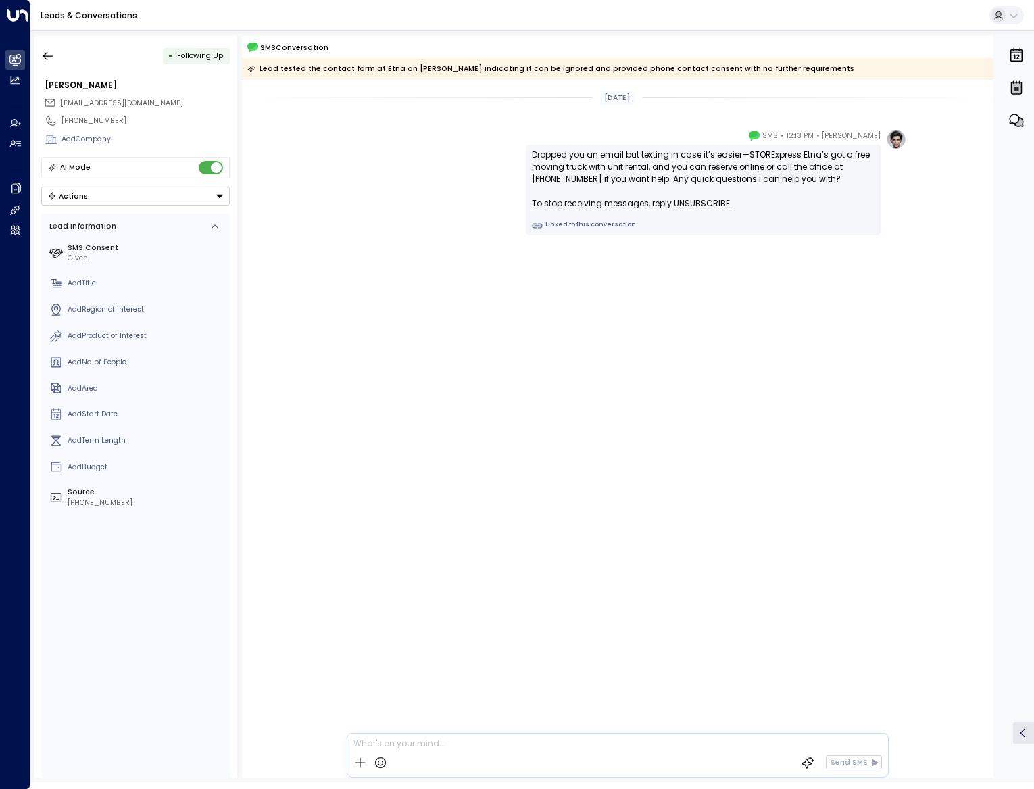  What do you see at coordinates (147, 362) in the screenshot?
I see `div: AddNo. of People` at bounding box center [147, 362].